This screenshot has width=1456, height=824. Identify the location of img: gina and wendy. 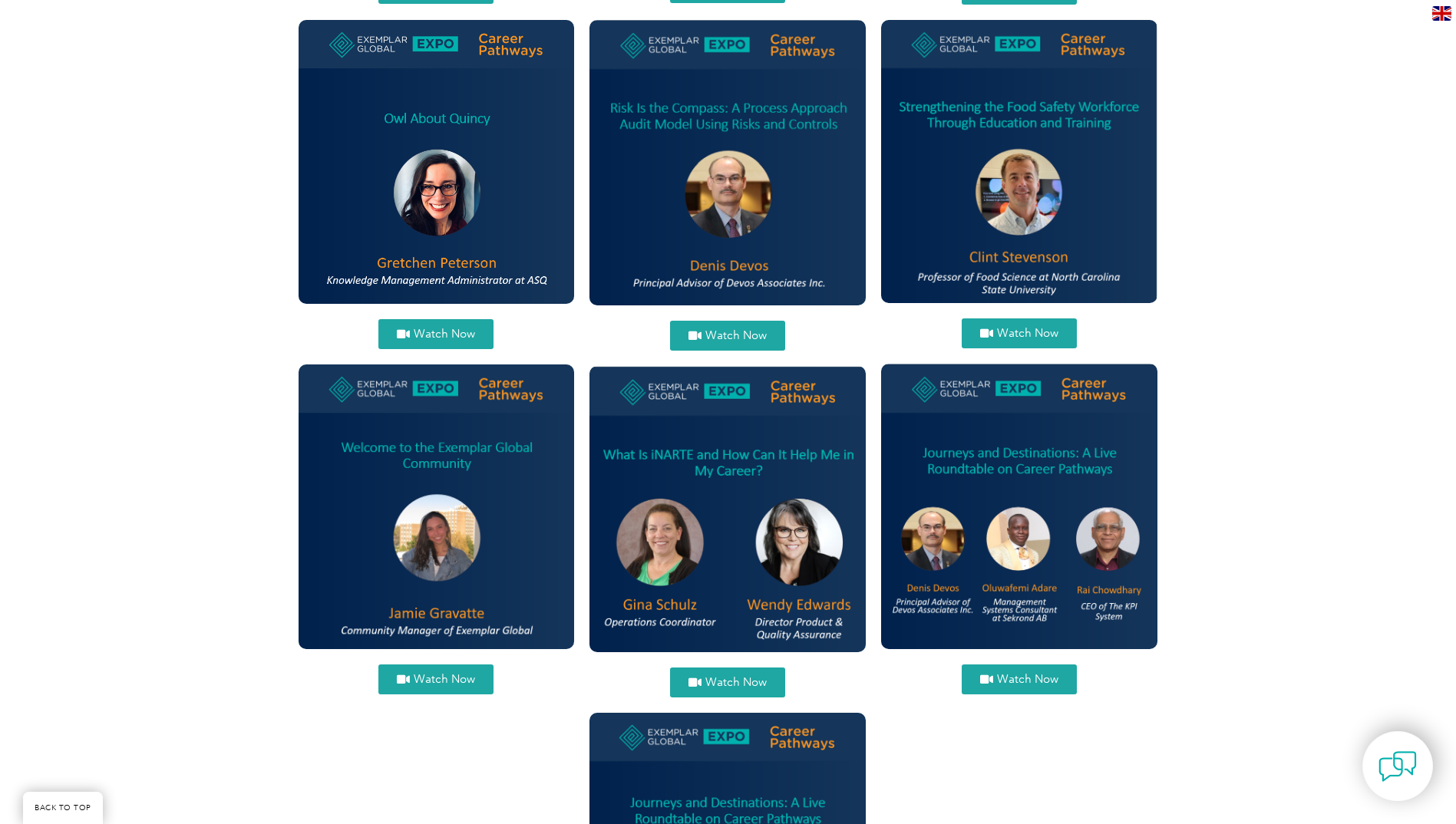
(727, 509).